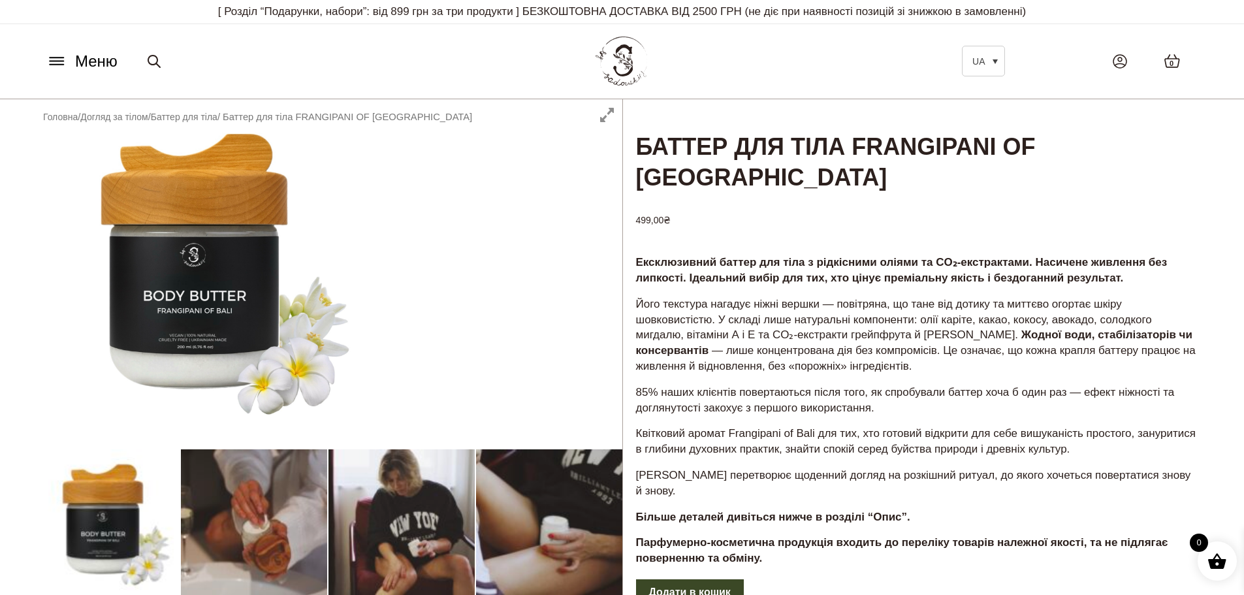 The image size is (1244, 595). I want to click on a: Догляд за тілом, so click(114, 117).